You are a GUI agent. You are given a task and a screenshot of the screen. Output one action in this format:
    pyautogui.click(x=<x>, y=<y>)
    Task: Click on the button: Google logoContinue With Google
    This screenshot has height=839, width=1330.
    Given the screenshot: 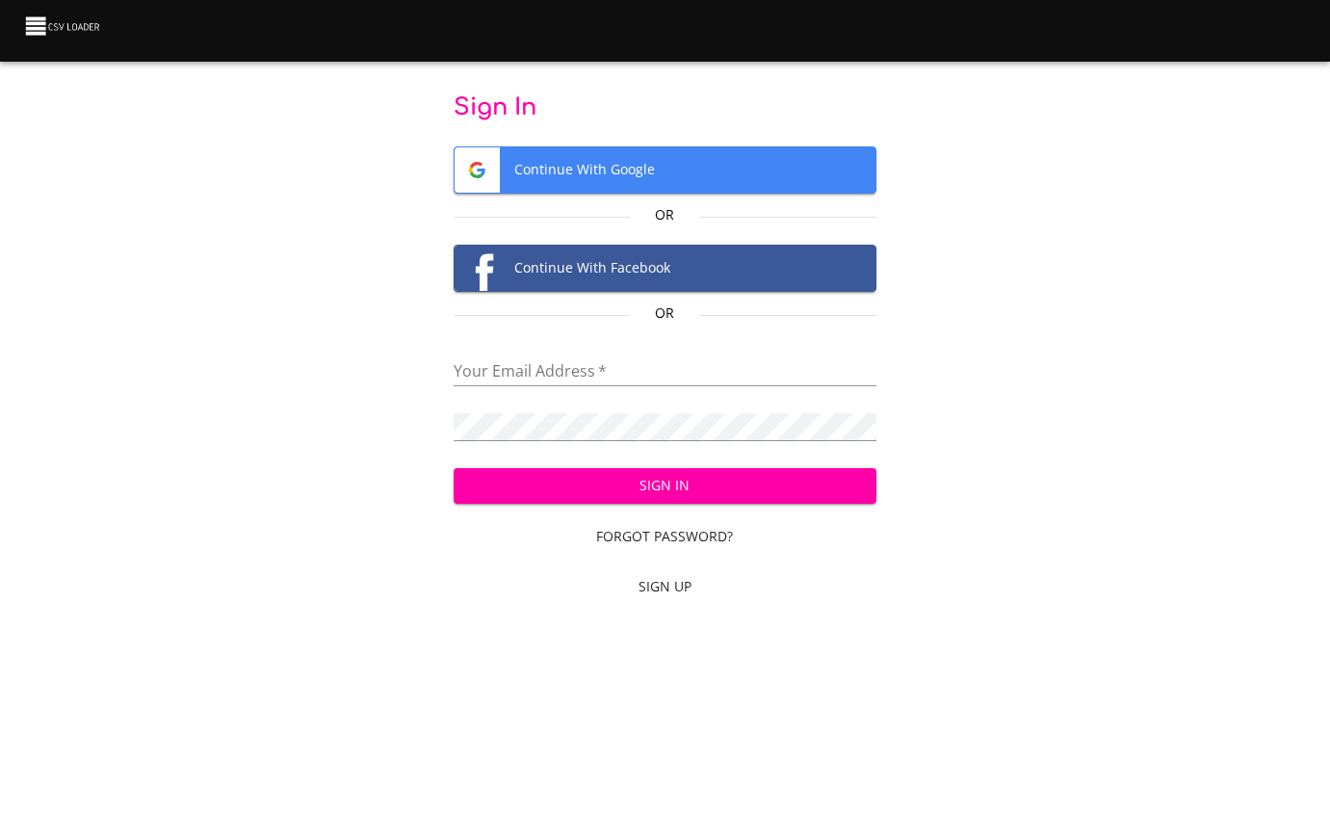 What is the action you would take?
    pyautogui.click(x=665, y=170)
    